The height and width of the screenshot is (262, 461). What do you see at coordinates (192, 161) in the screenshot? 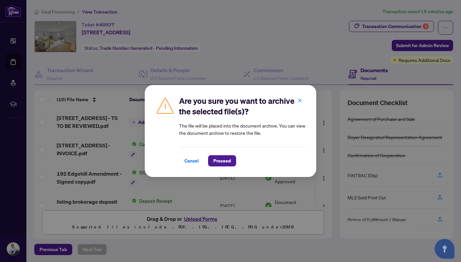
I see `button: Cancel` at bounding box center [192, 161].